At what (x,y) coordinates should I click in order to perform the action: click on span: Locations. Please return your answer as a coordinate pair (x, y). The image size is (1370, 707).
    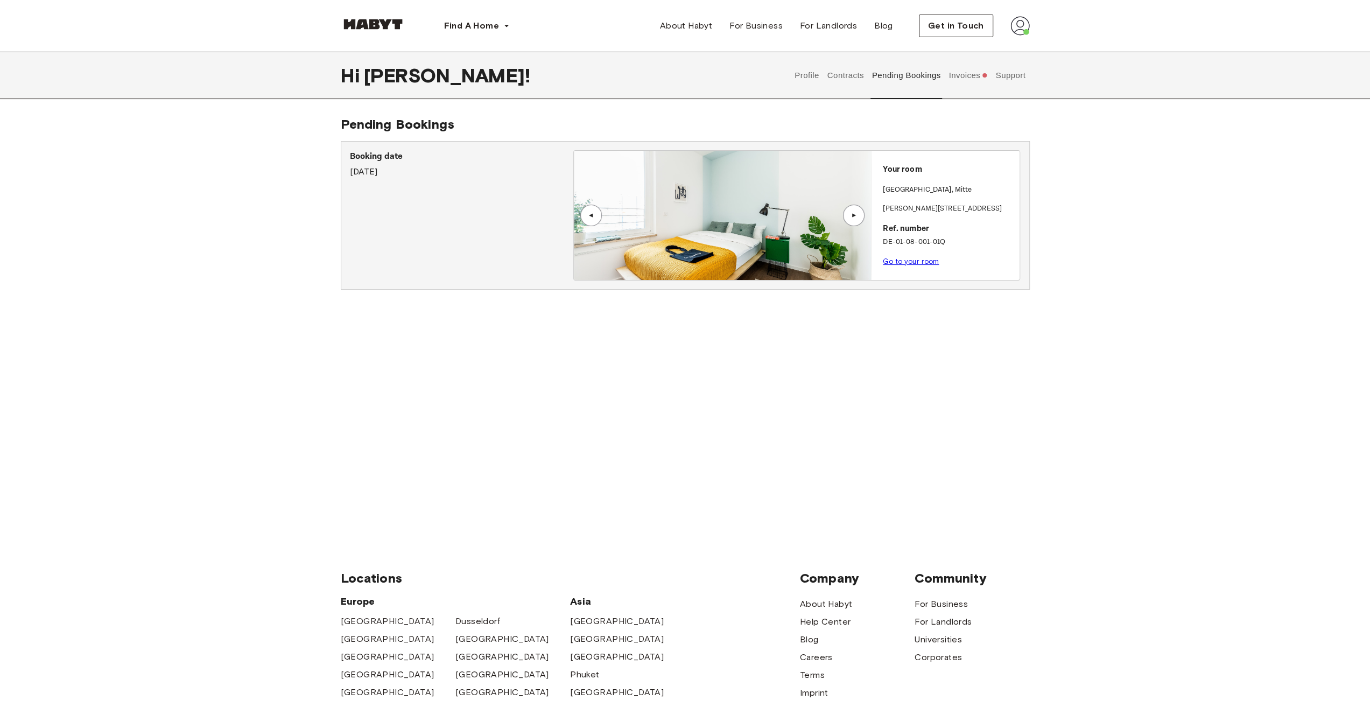
    Looking at the image, I should click on (570, 578).